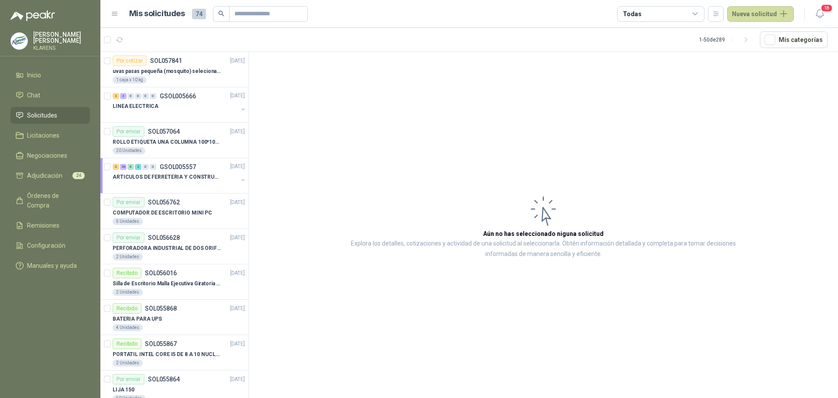 The width and height of the screenshot is (838, 398). Describe the element at coordinates (161, 273) in the screenshot. I see `p: SOL056016` at that location.